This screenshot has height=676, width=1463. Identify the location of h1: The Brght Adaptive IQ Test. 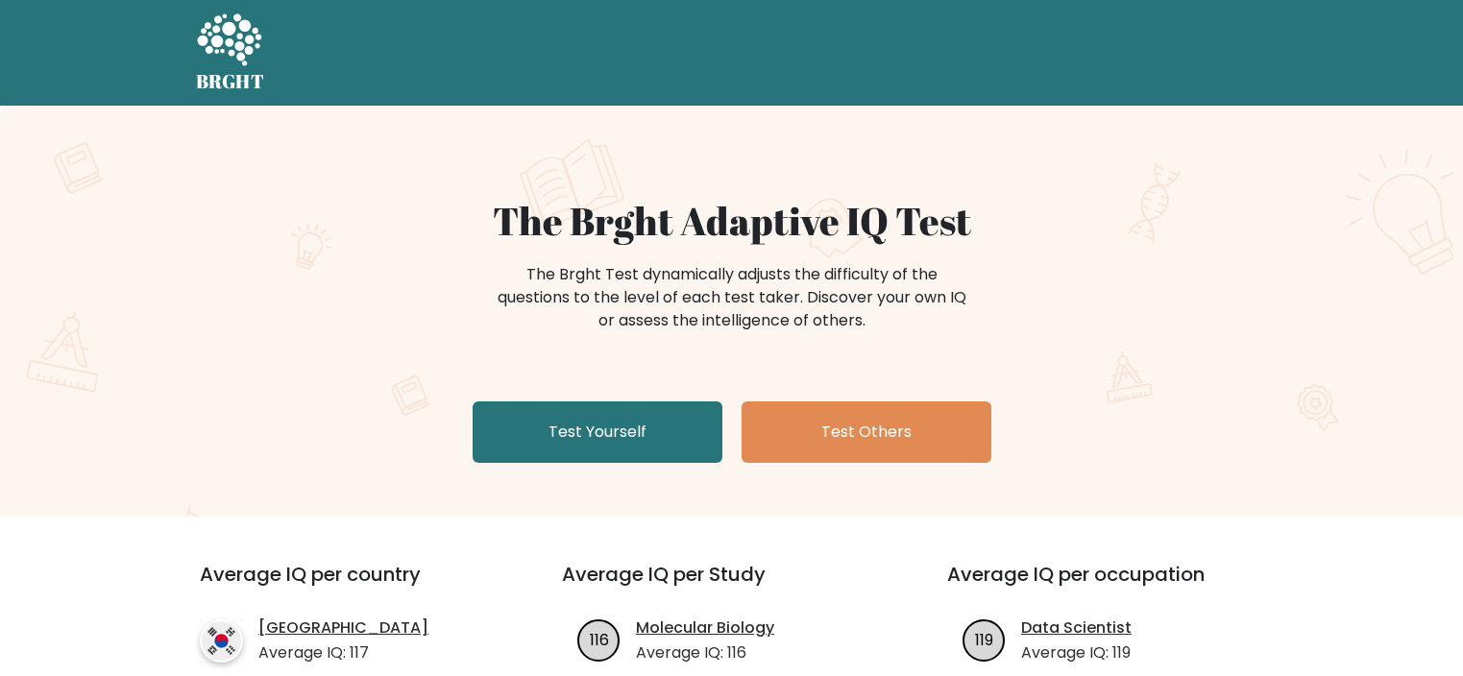
(732, 221).